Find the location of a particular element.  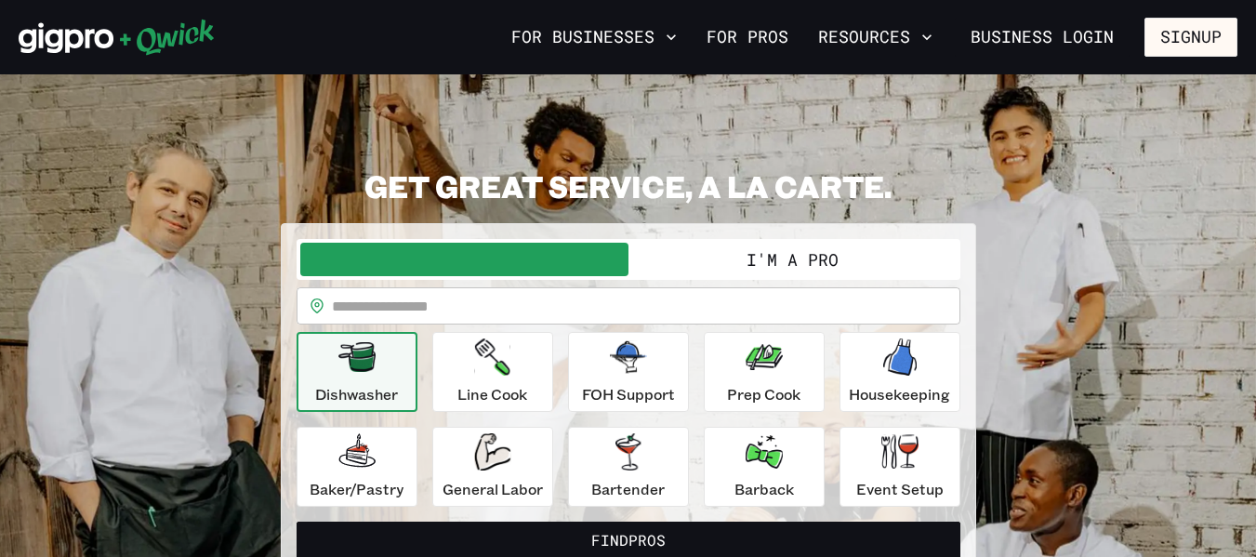

button: Signup is located at coordinates (1191, 37).